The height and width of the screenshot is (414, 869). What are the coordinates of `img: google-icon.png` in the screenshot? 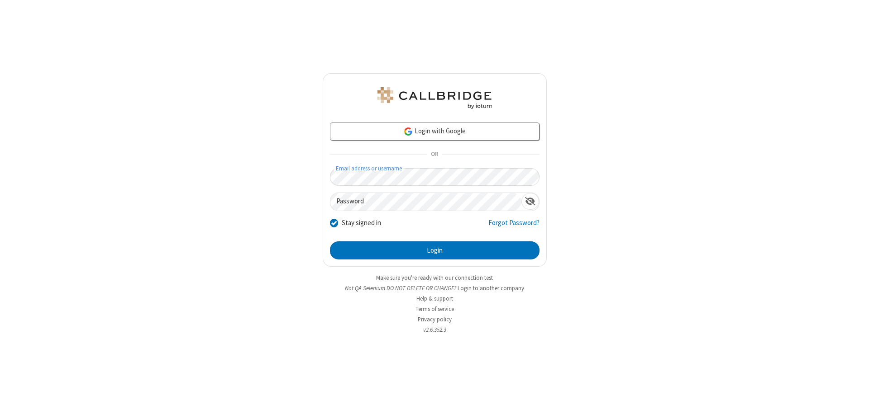 It's located at (408, 132).